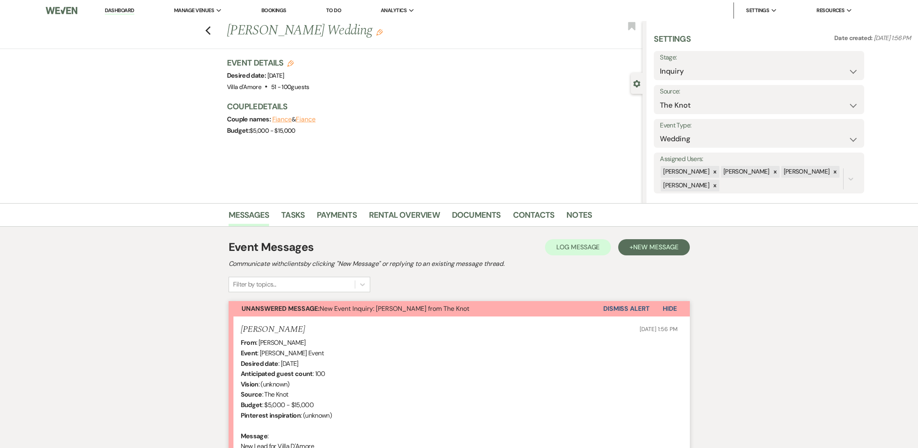 This screenshot has width=918, height=448. What do you see at coordinates (759, 159) in the screenshot?
I see `label: Assigned Users:` at bounding box center [759, 159].